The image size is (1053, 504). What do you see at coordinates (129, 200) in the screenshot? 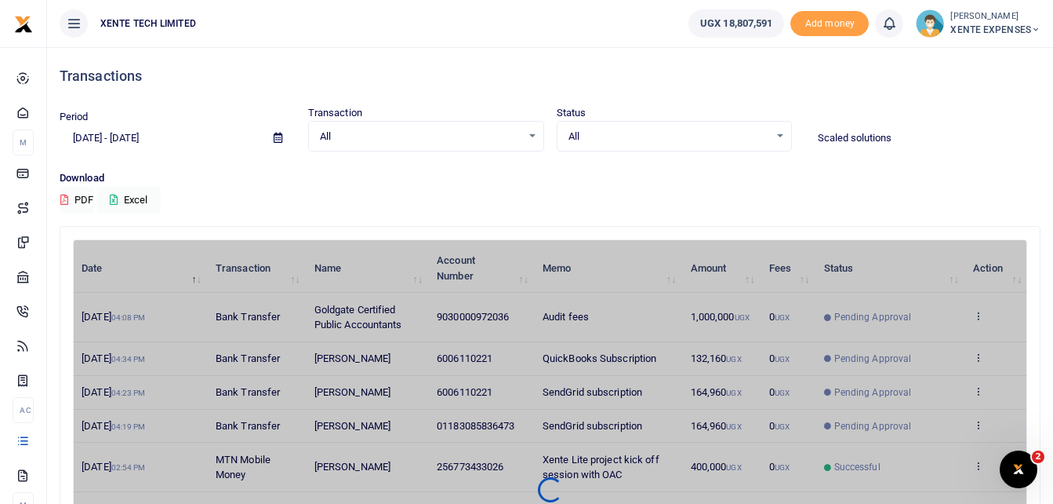
I see `button: Excel` at bounding box center [129, 200].